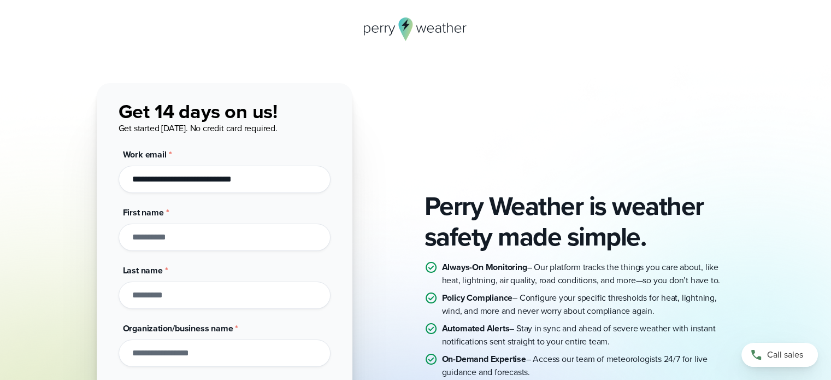  Describe the element at coordinates (145, 154) in the screenshot. I see `span: Work email` at that location.